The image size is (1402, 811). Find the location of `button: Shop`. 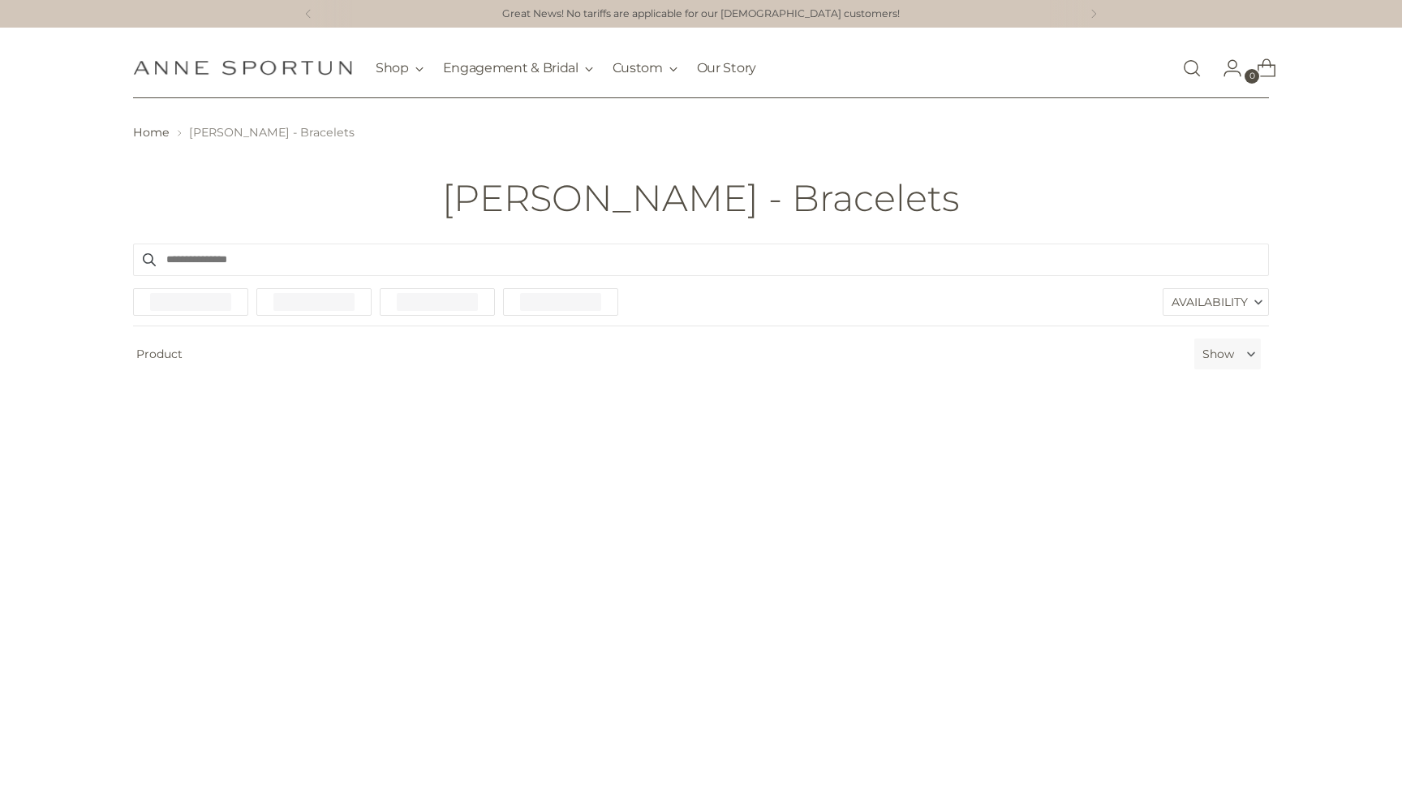

button: Shop is located at coordinates (399, 68).